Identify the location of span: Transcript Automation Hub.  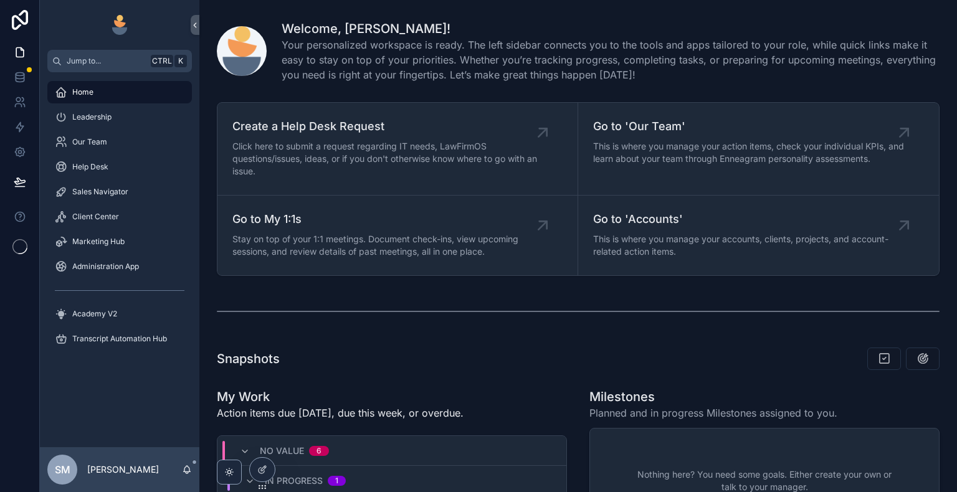
(120, 339).